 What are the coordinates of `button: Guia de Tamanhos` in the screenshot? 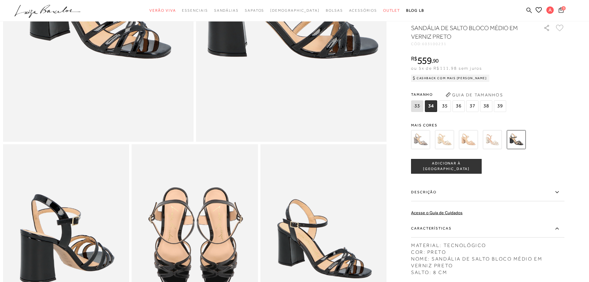 It's located at (474, 94).